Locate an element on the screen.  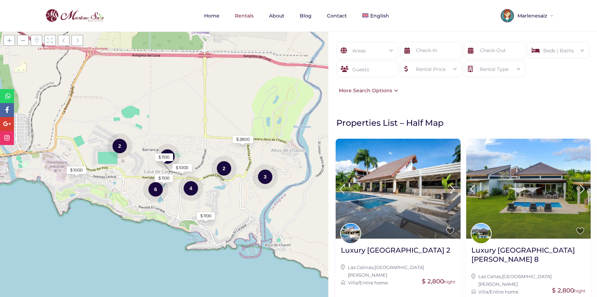
div: 4 is located at coordinates (191, 188).